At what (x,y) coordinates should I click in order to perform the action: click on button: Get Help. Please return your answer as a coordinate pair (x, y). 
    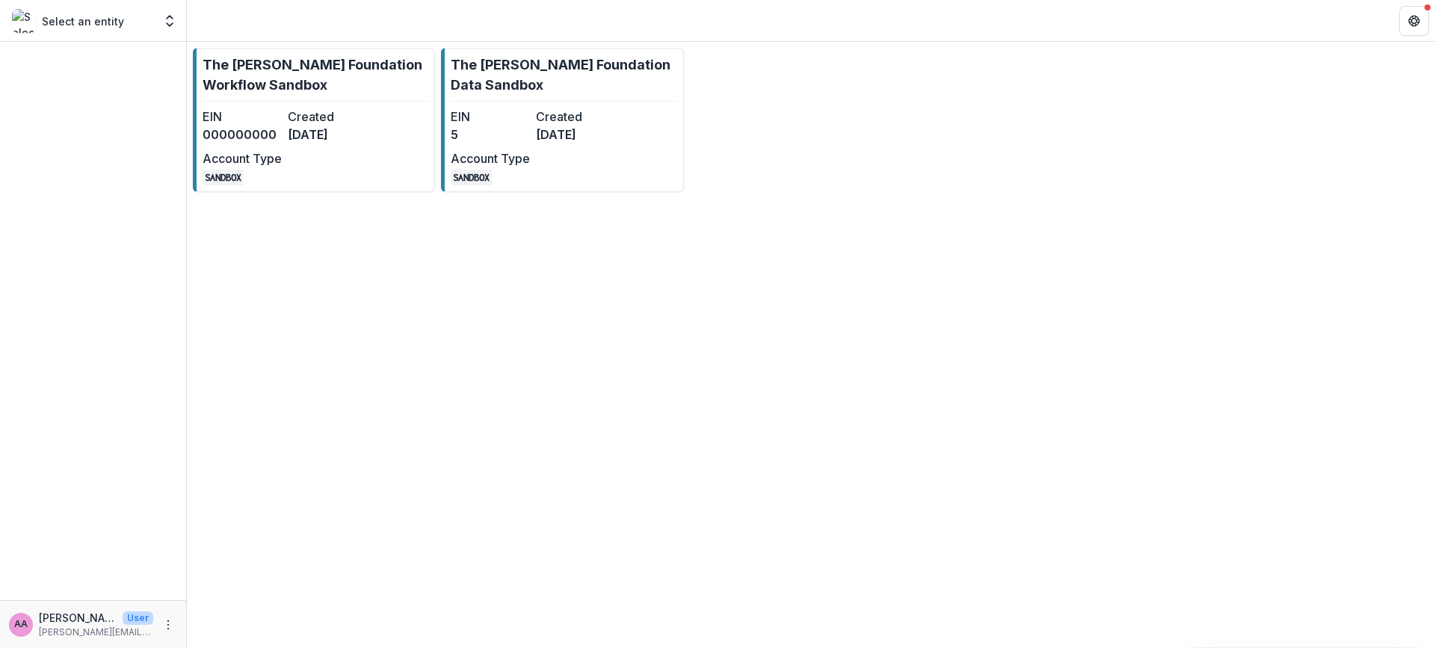
    Looking at the image, I should click on (1414, 21).